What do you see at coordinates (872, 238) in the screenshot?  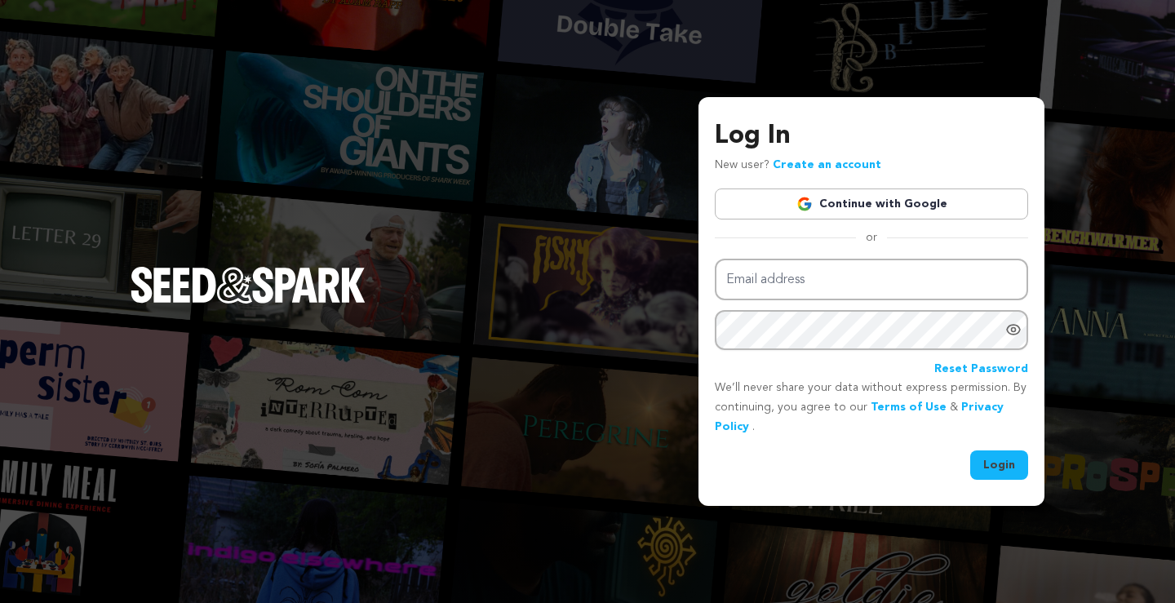 I see `span: or` at bounding box center [872, 238].